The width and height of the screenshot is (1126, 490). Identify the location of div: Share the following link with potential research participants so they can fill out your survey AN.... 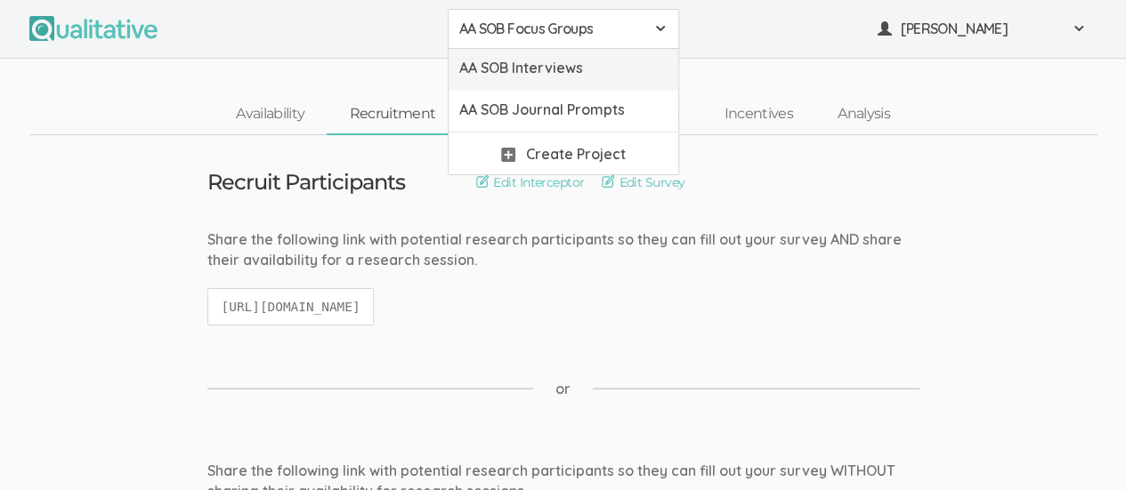
(563, 250).